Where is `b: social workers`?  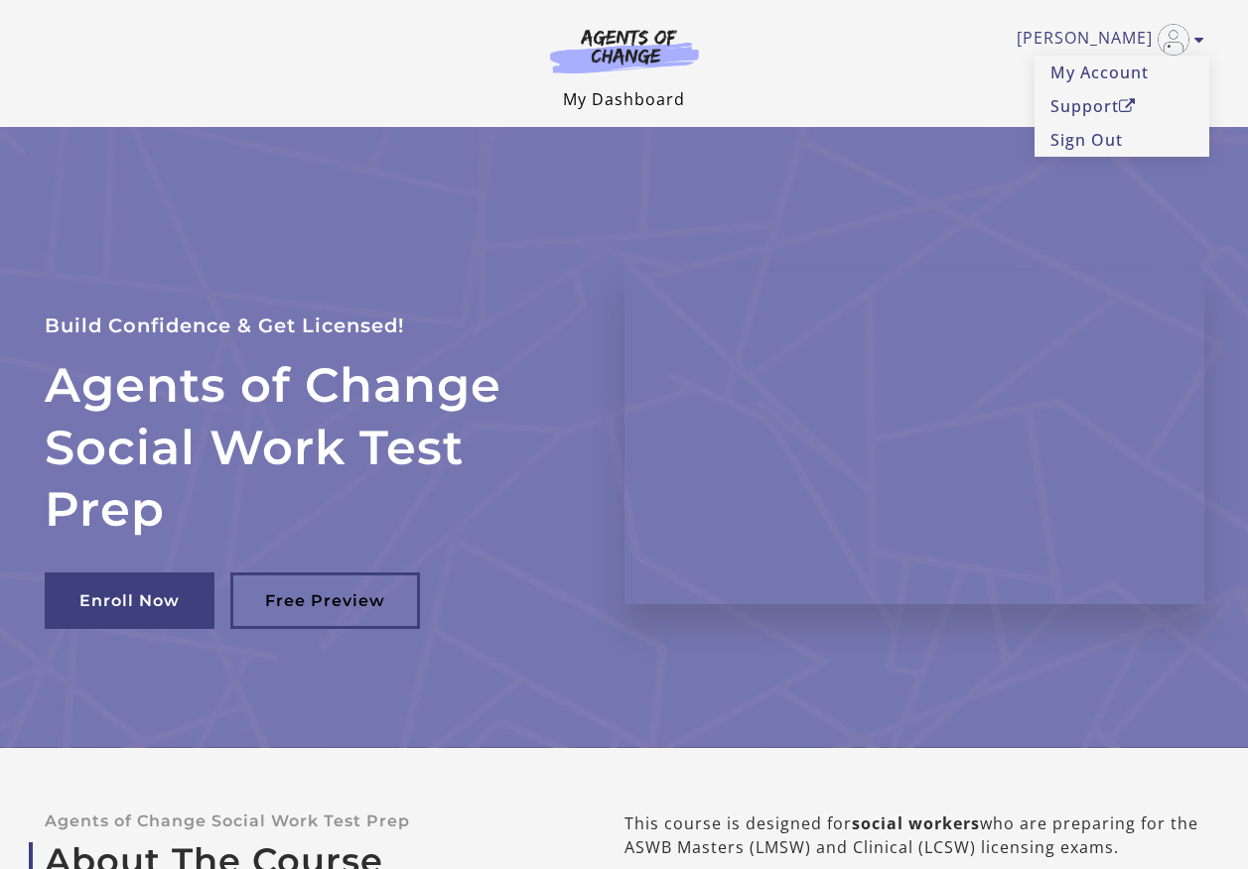
b: social workers is located at coordinates (915, 824).